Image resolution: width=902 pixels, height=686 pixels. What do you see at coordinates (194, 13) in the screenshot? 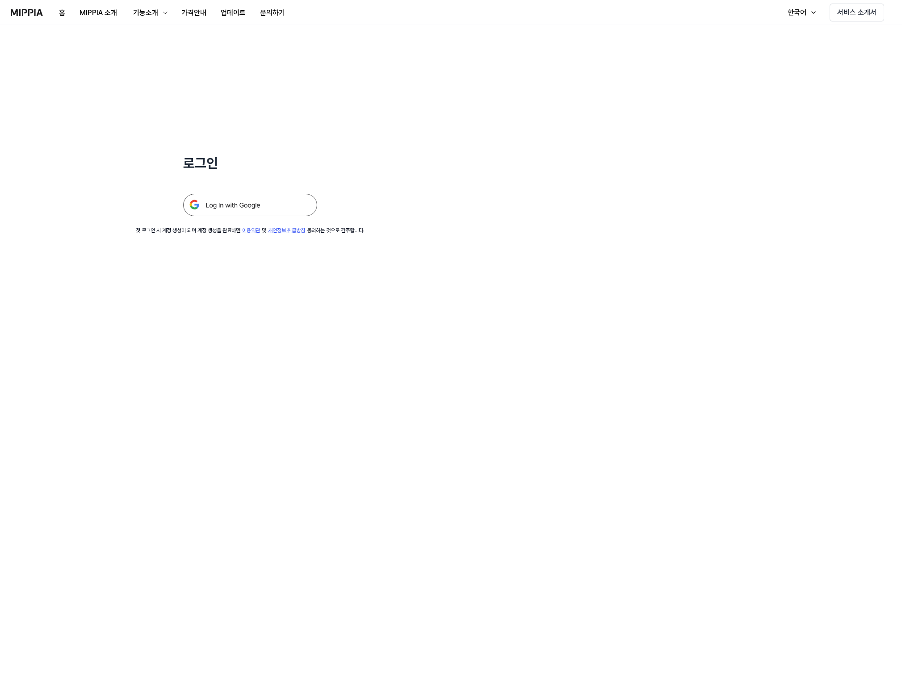
I see `button: 가격안내` at bounding box center [194, 13].